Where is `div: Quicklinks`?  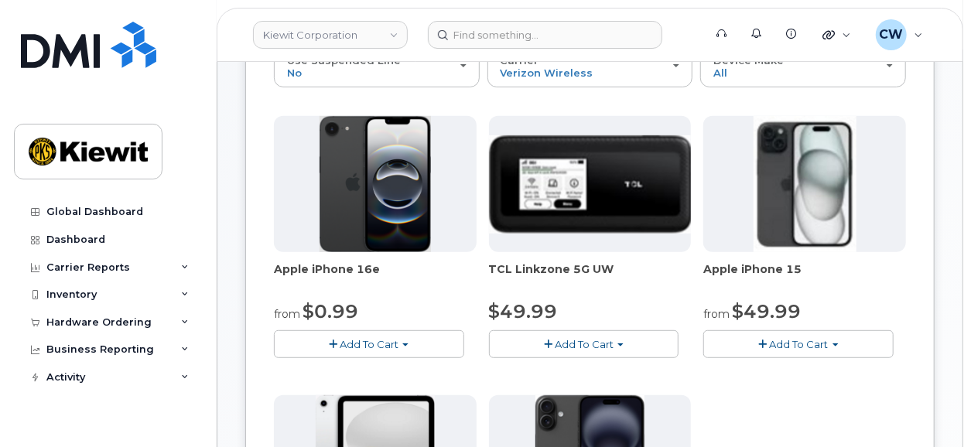
div: Quicklinks is located at coordinates (836, 35).